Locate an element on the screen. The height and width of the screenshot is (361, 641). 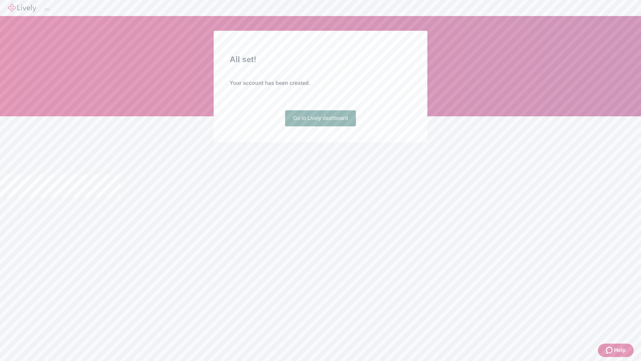
span: Help is located at coordinates (620, 350).